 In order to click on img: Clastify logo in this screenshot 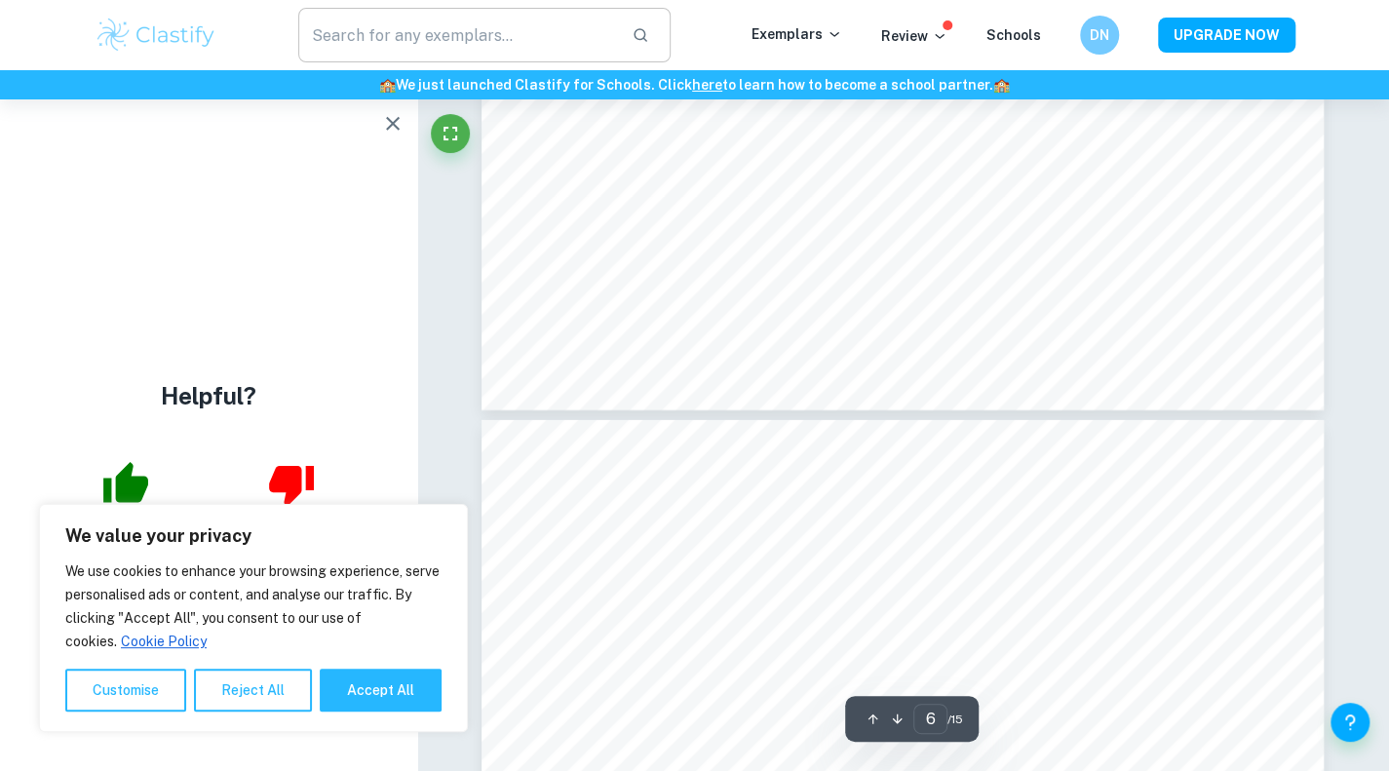, I will do `click(156, 35)`.